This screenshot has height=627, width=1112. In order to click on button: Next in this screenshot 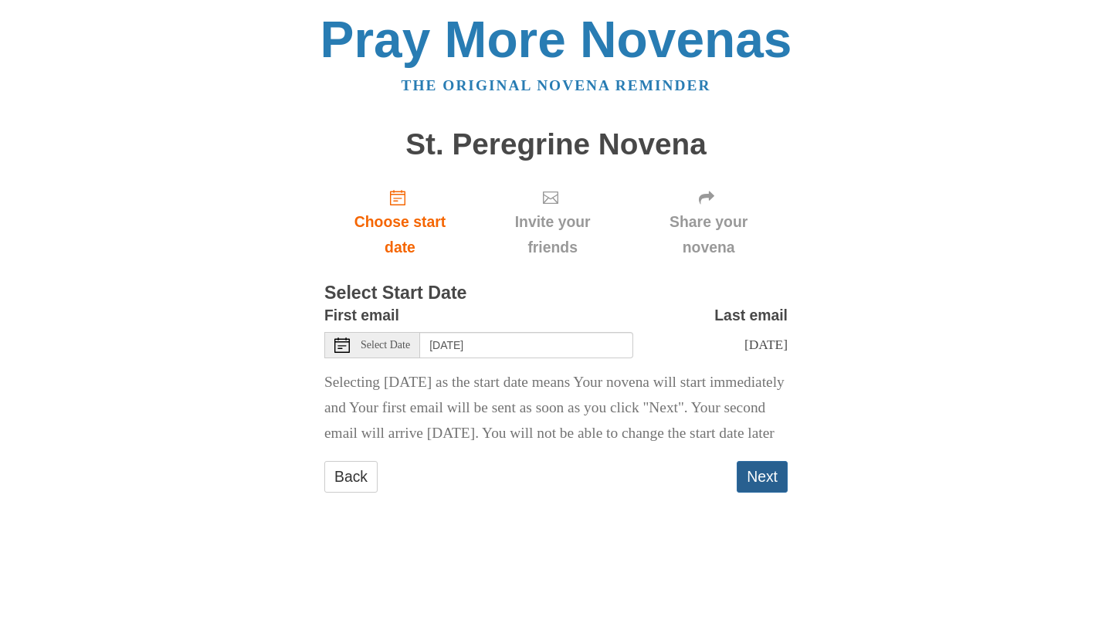, I will do `click(762, 476)`.